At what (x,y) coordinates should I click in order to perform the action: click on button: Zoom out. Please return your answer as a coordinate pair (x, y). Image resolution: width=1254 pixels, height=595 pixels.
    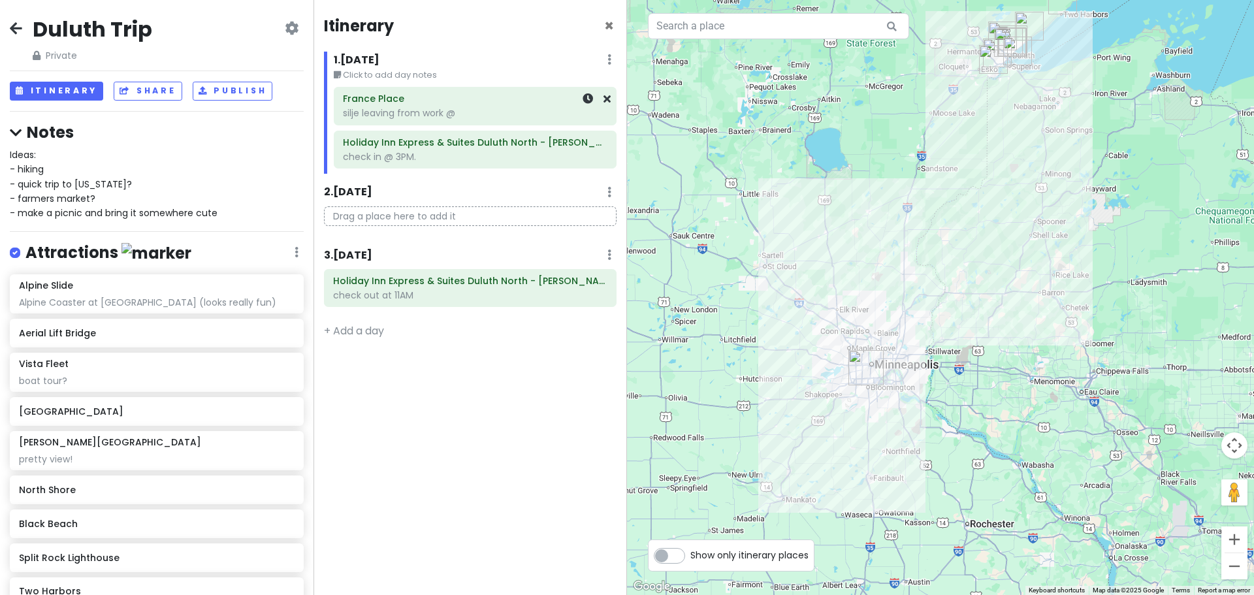
    Looking at the image, I should click on (1234, 566).